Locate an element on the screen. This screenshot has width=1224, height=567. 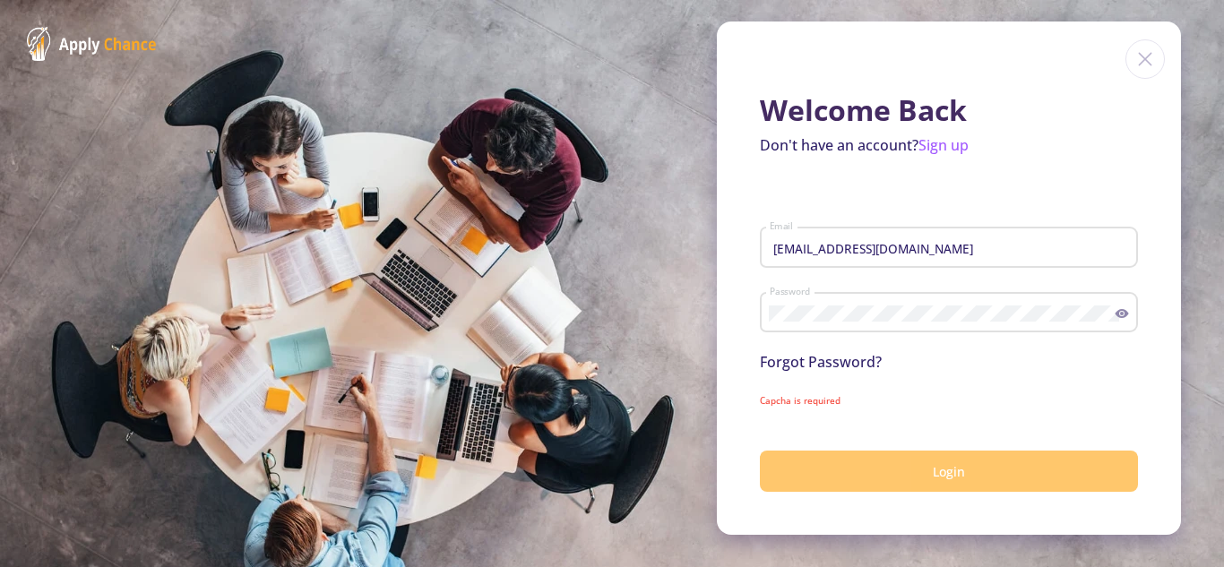
p: Don't have an account? is located at coordinates (949, 145).